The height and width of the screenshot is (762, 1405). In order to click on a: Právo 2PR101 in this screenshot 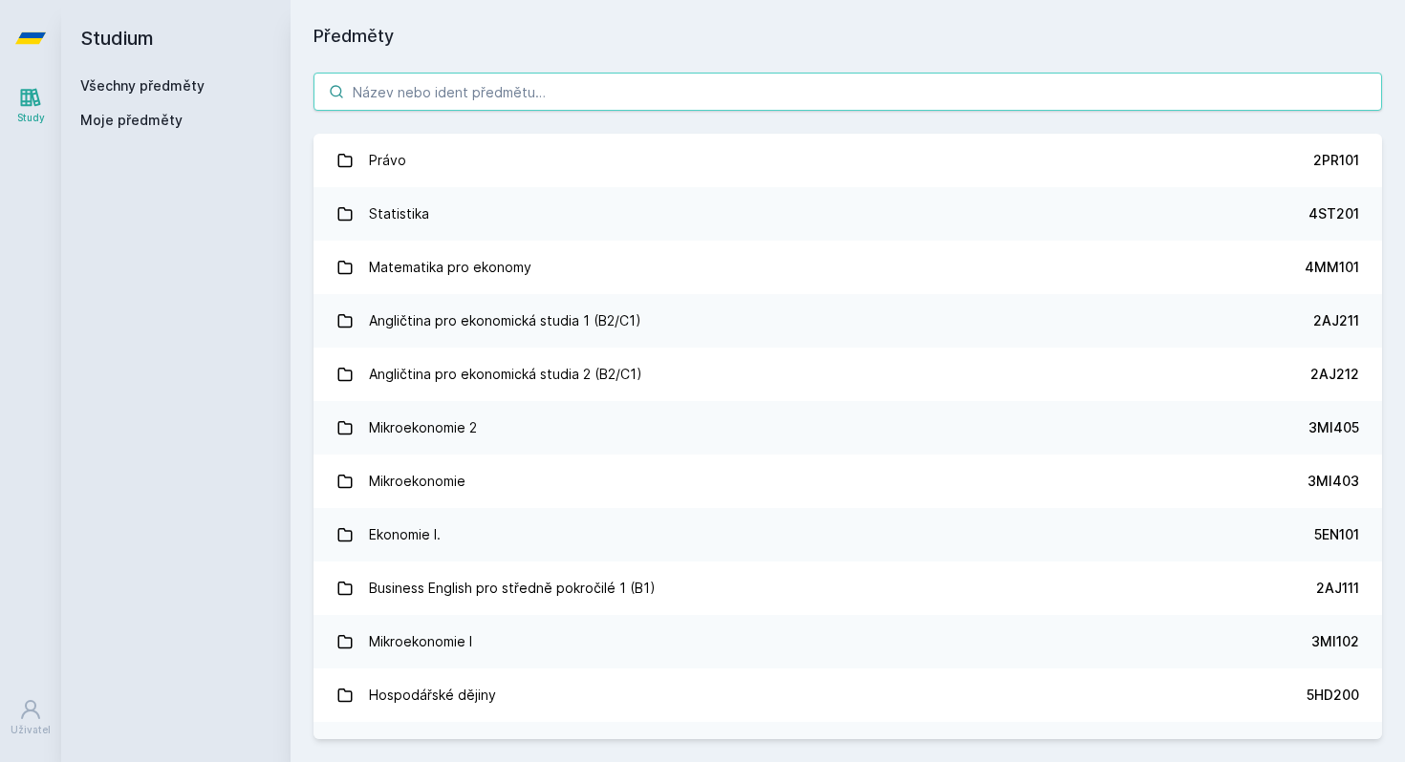, I will do `click(848, 161)`.